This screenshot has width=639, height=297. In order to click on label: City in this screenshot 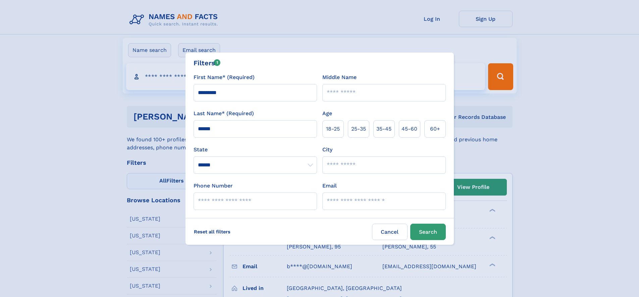, I will do `click(327, 150)`.